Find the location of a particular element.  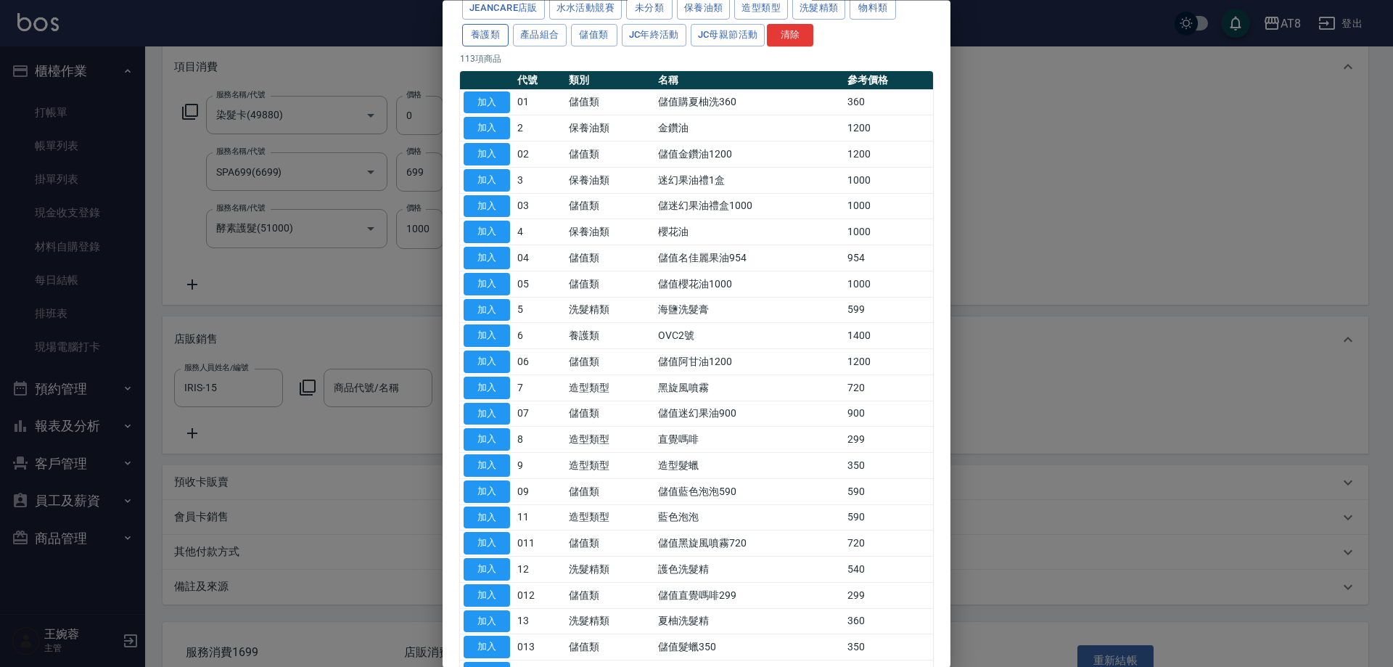

p: 113 項商品 is located at coordinates (696, 59).